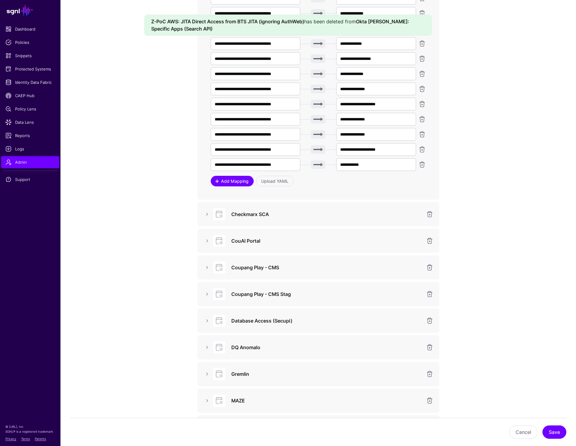  Describe the element at coordinates (30, 109) in the screenshot. I see `span: Policy Lens` at that location.